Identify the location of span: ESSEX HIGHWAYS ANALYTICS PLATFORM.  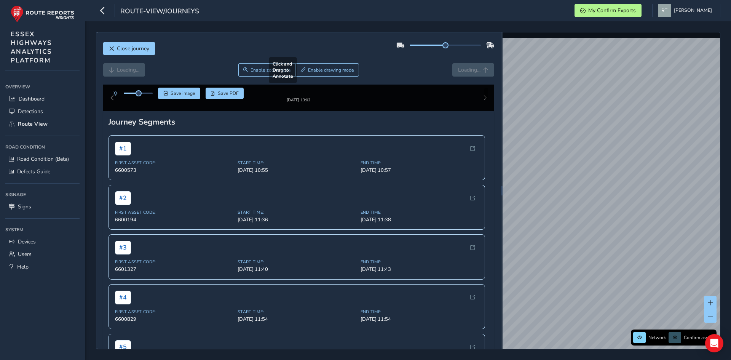
(31, 47).